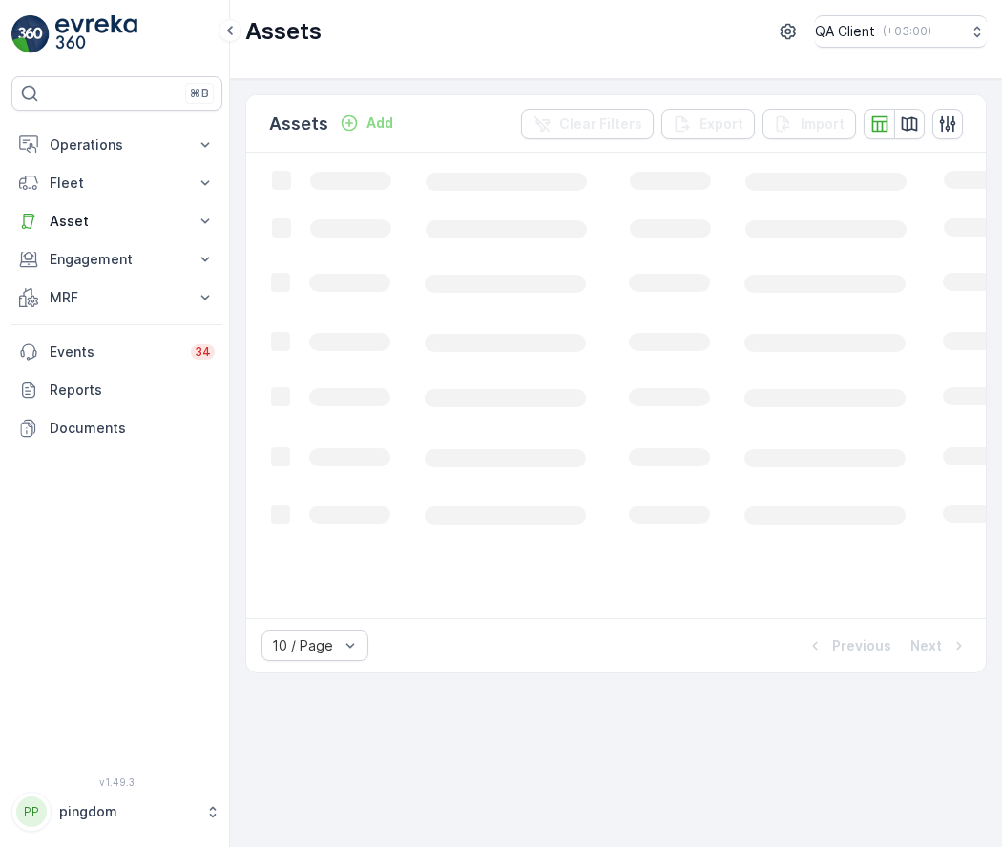  Describe the element at coordinates (862, 646) in the screenshot. I see `p: Previous` at that location.